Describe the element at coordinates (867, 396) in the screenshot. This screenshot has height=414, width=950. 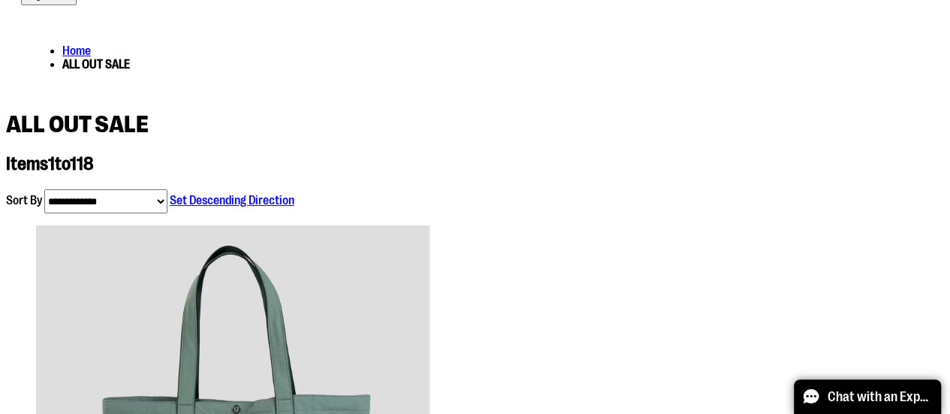
I see `button: Chat with an Expert` at that location.